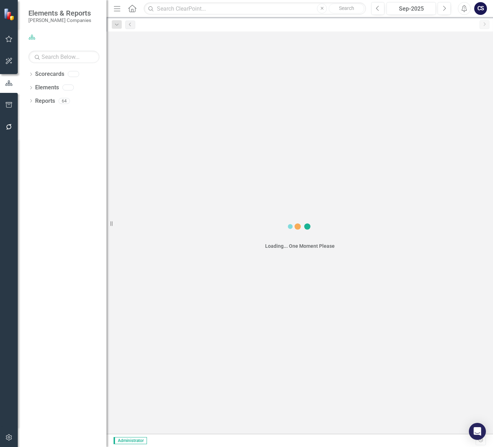 The image size is (493, 447). What do you see at coordinates (47, 88) in the screenshot?
I see `a: Elements` at bounding box center [47, 88].